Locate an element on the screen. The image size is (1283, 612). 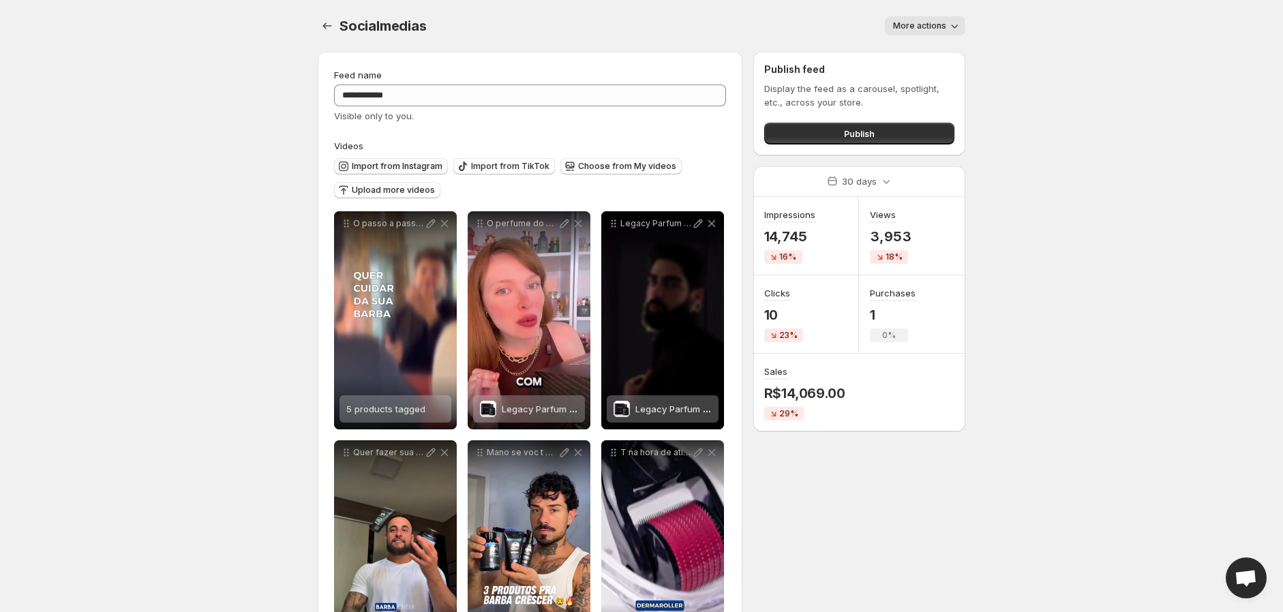
p: T na hora de ativar o modo crescimento com um dos kits mais potentes da Barba Robusta Derma Rolle... is located at coordinates (656, 453).